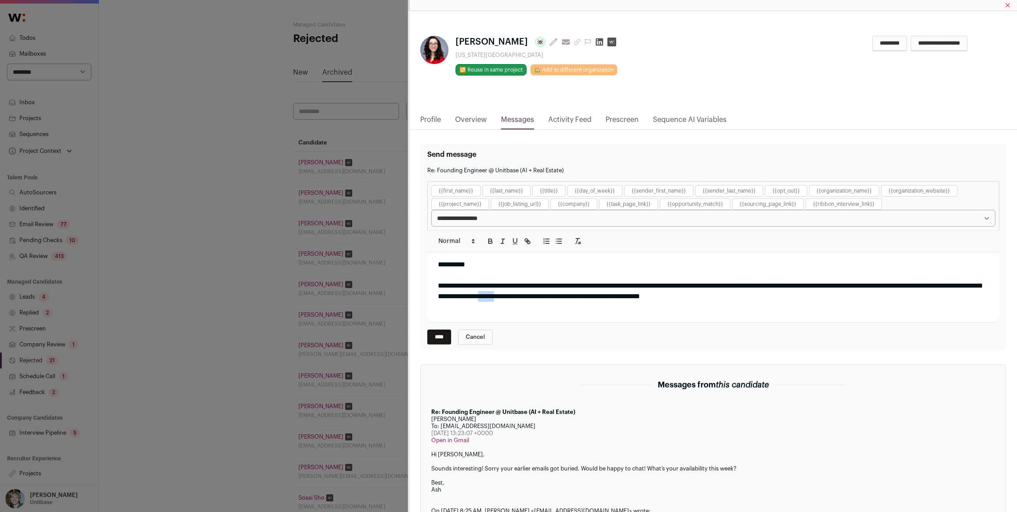 The image size is (1017, 512). What do you see at coordinates (491, 70) in the screenshot?
I see `button: 🔂 Reuse in same project` at bounding box center [491, 70].